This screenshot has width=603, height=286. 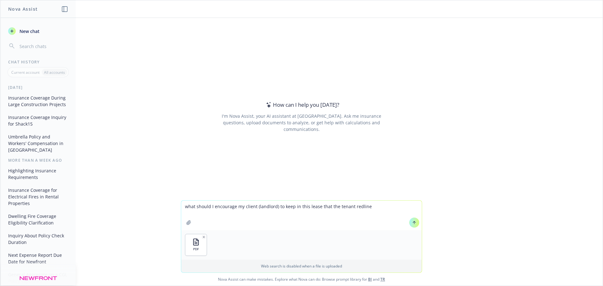 I want to click on button: Next Expense Report Due Date for Newfront, so click(x=38, y=259).